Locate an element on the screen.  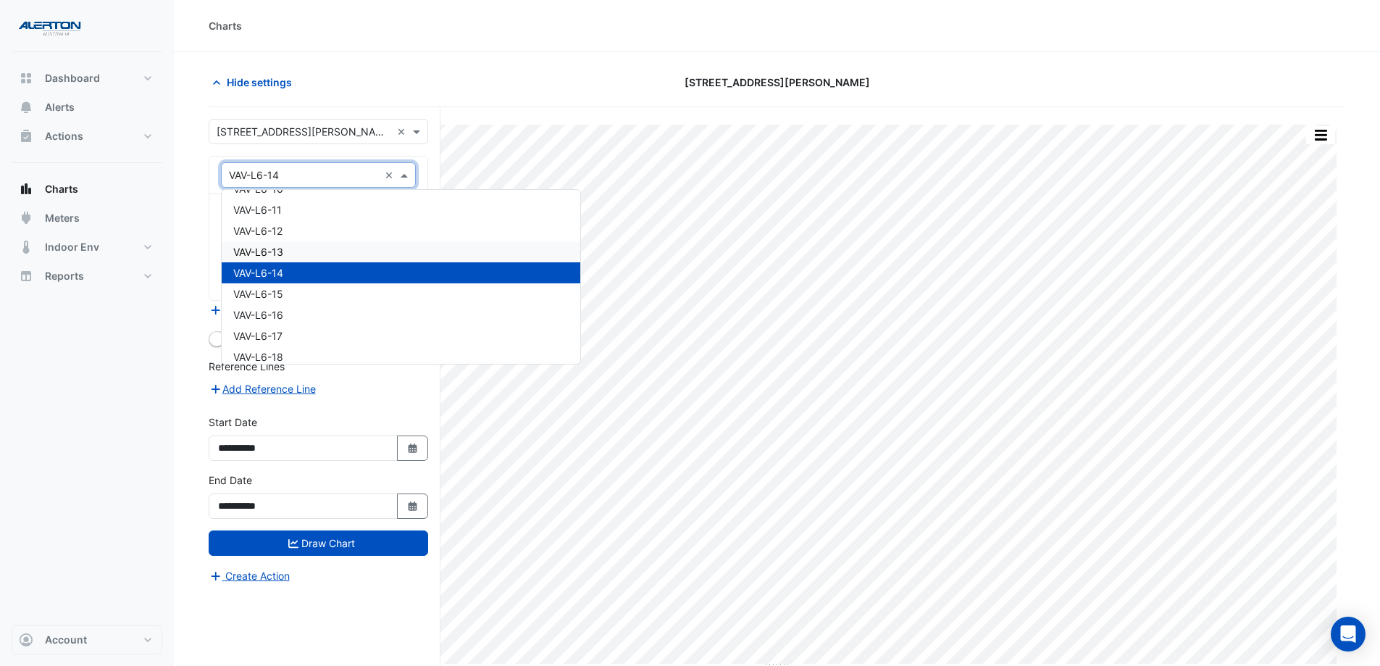
button: Hide settings is located at coordinates (255, 82).